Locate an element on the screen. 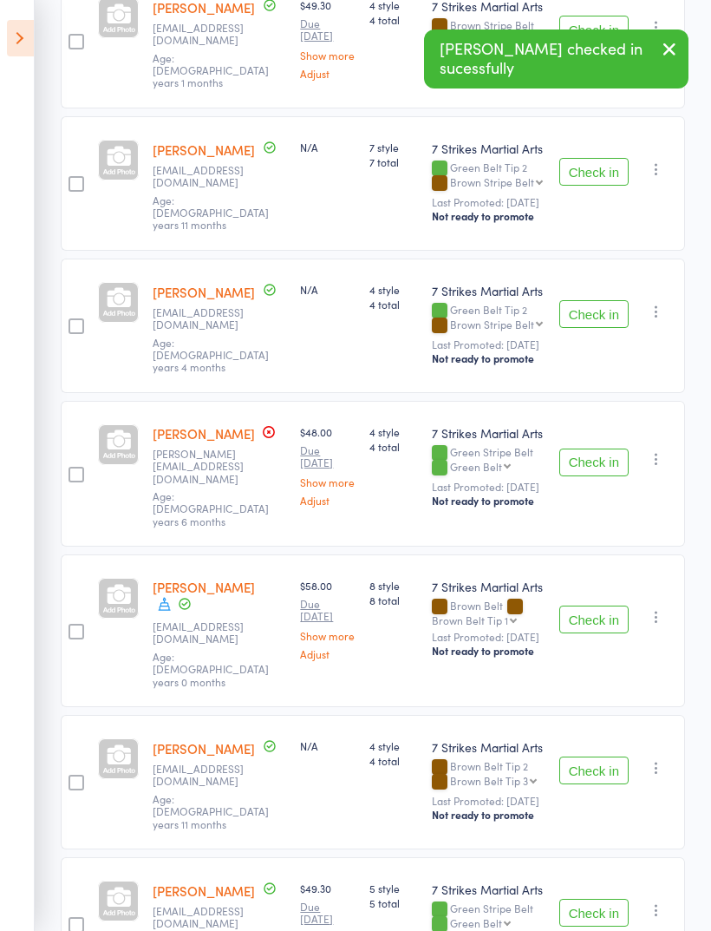 The width and height of the screenshot is (711, 931). span: 5 style is located at coordinates (394, 887).